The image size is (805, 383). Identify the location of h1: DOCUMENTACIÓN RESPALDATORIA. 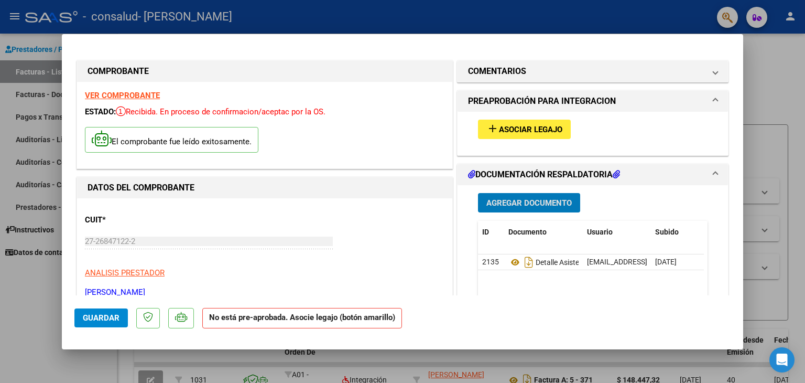
(544, 175).